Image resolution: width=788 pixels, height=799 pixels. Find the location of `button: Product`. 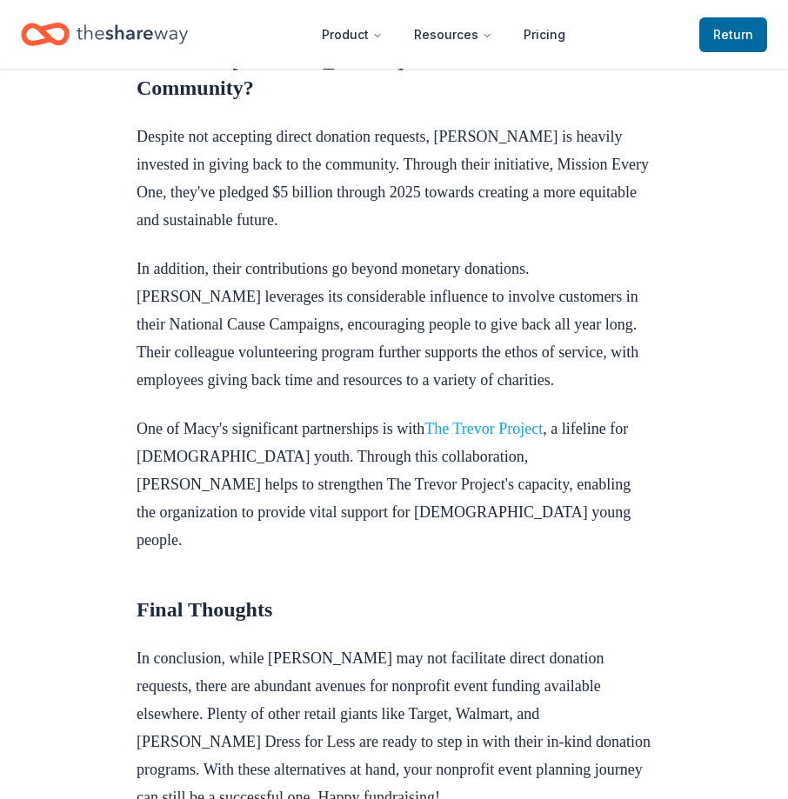

button: Product is located at coordinates (352, 35).